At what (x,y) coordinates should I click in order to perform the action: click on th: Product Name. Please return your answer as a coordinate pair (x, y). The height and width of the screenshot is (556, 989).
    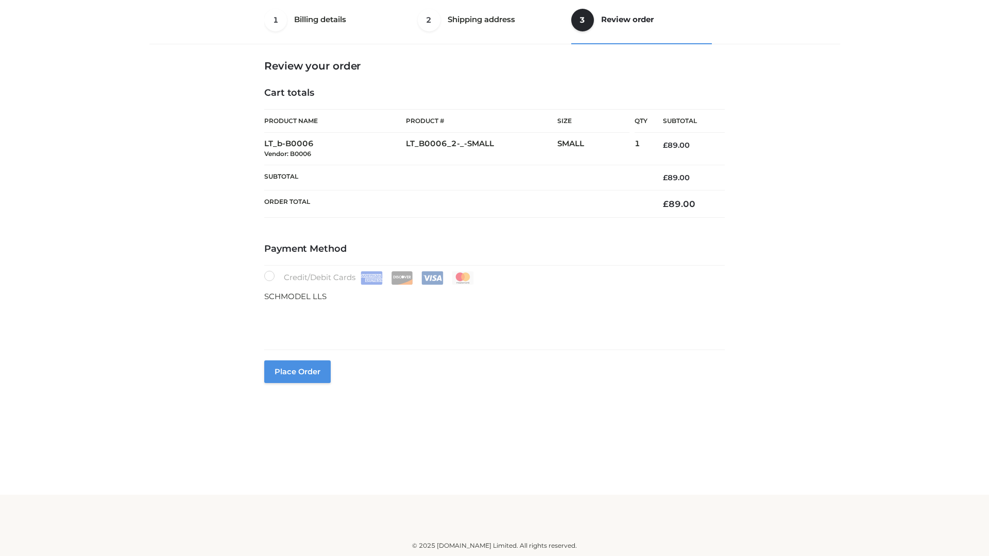
    Looking at the image, I should click on (335, 121).